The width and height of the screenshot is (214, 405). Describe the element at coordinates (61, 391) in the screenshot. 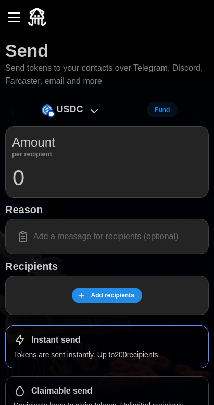

I see `h1: Claimable send` at that location.